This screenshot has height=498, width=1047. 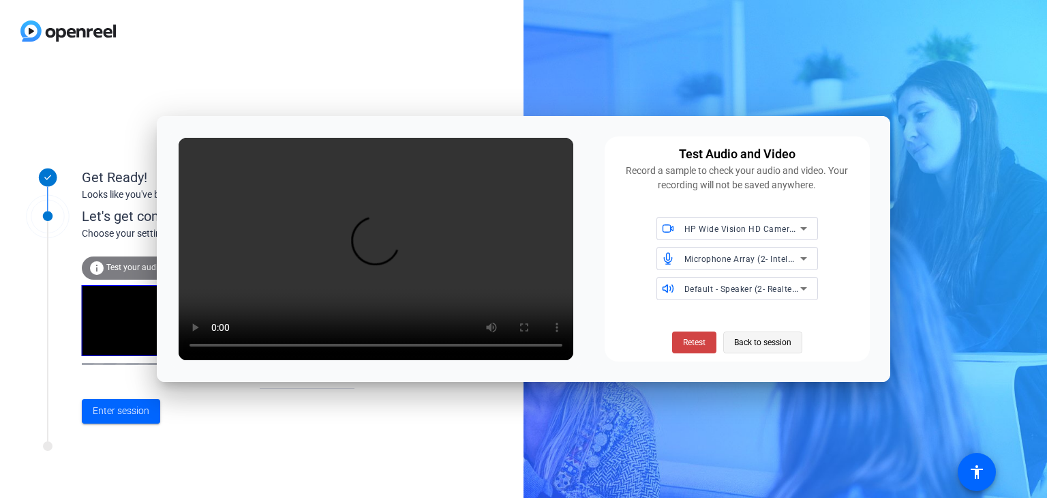 I want to click on mat-icon: accessibility, so click(x=977, y=472).